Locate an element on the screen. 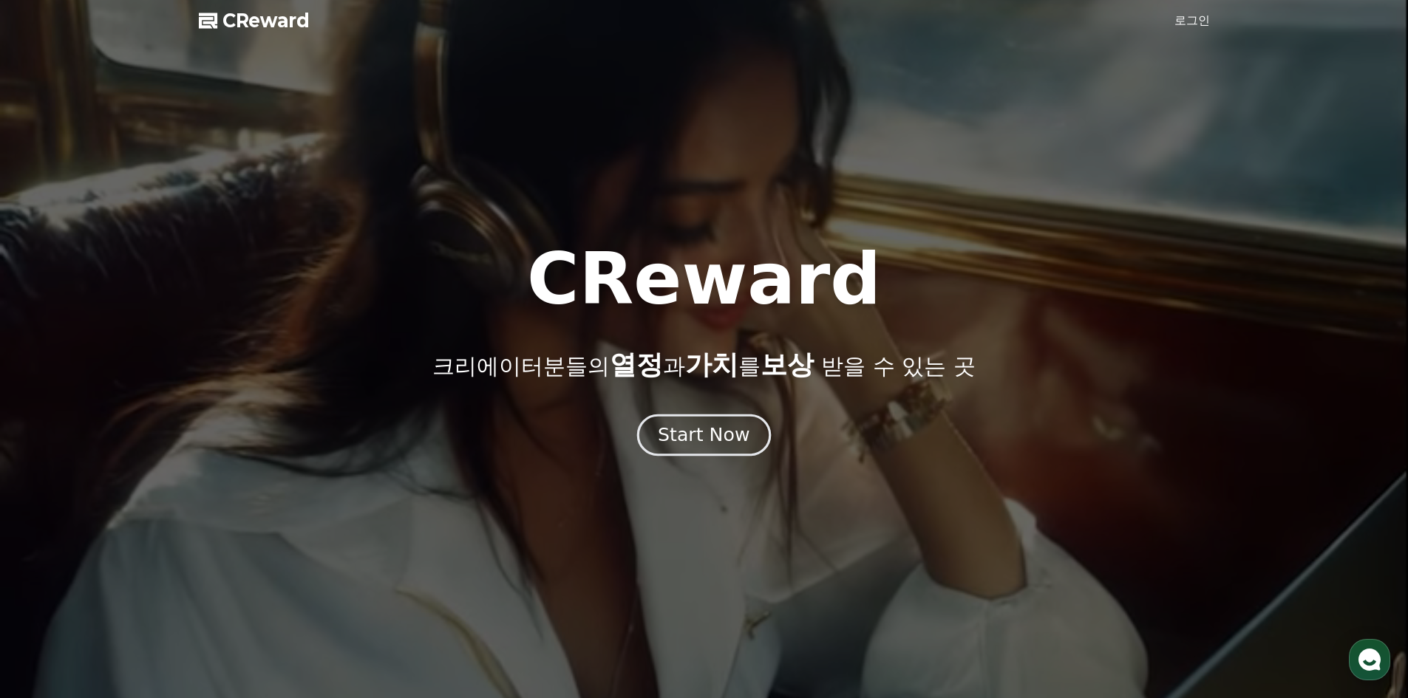 This screenshot has width=1408, height=698. span: 보상 is located at coordinates (787, 364).